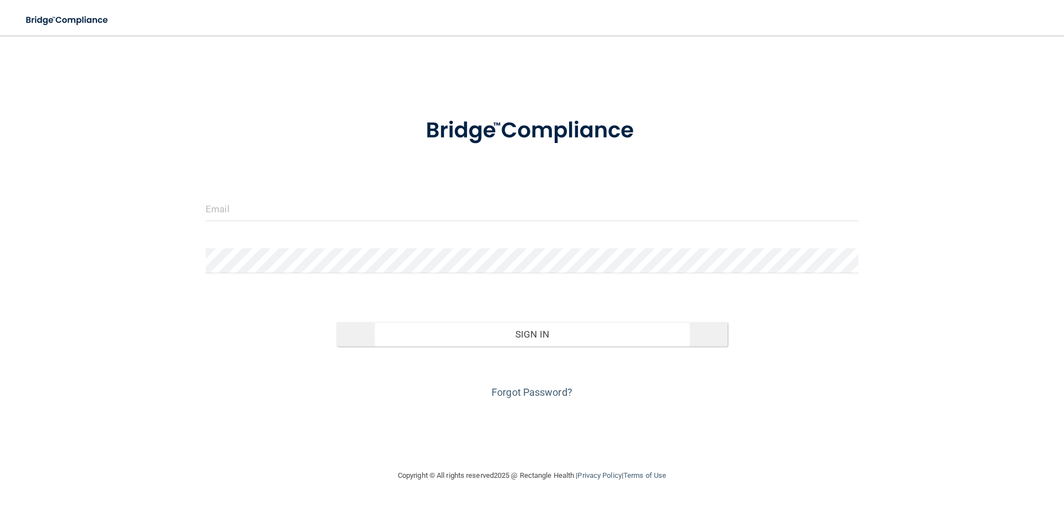 The height and width of the screenshot is (505, 1064). Describe the element at coordinates (532, 334) in the screenshot. I see `button: Sign In` at that location.